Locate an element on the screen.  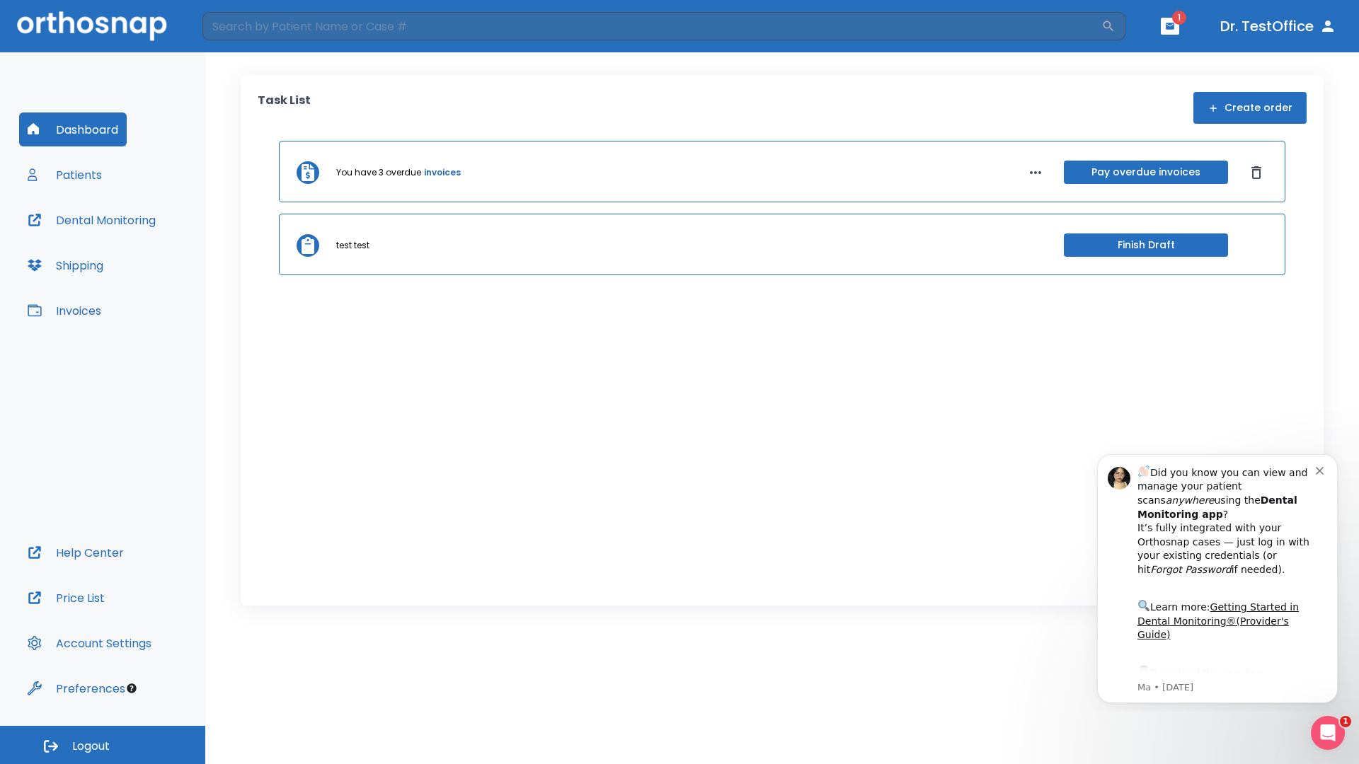
a: (Provider's Guide) is located at coordinates (137, 187).